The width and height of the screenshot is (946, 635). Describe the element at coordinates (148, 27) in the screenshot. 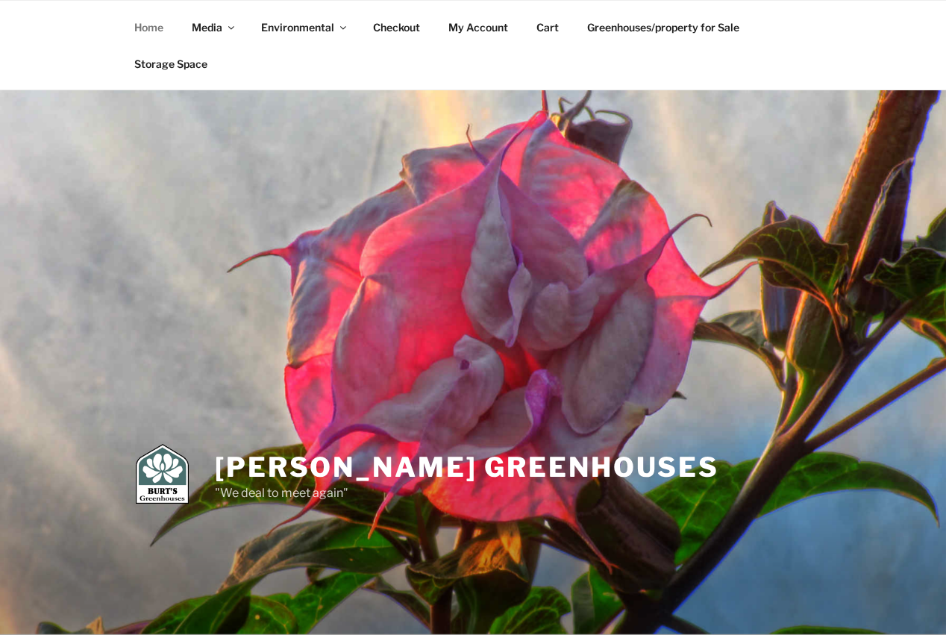

I see `a: Home` at that location.